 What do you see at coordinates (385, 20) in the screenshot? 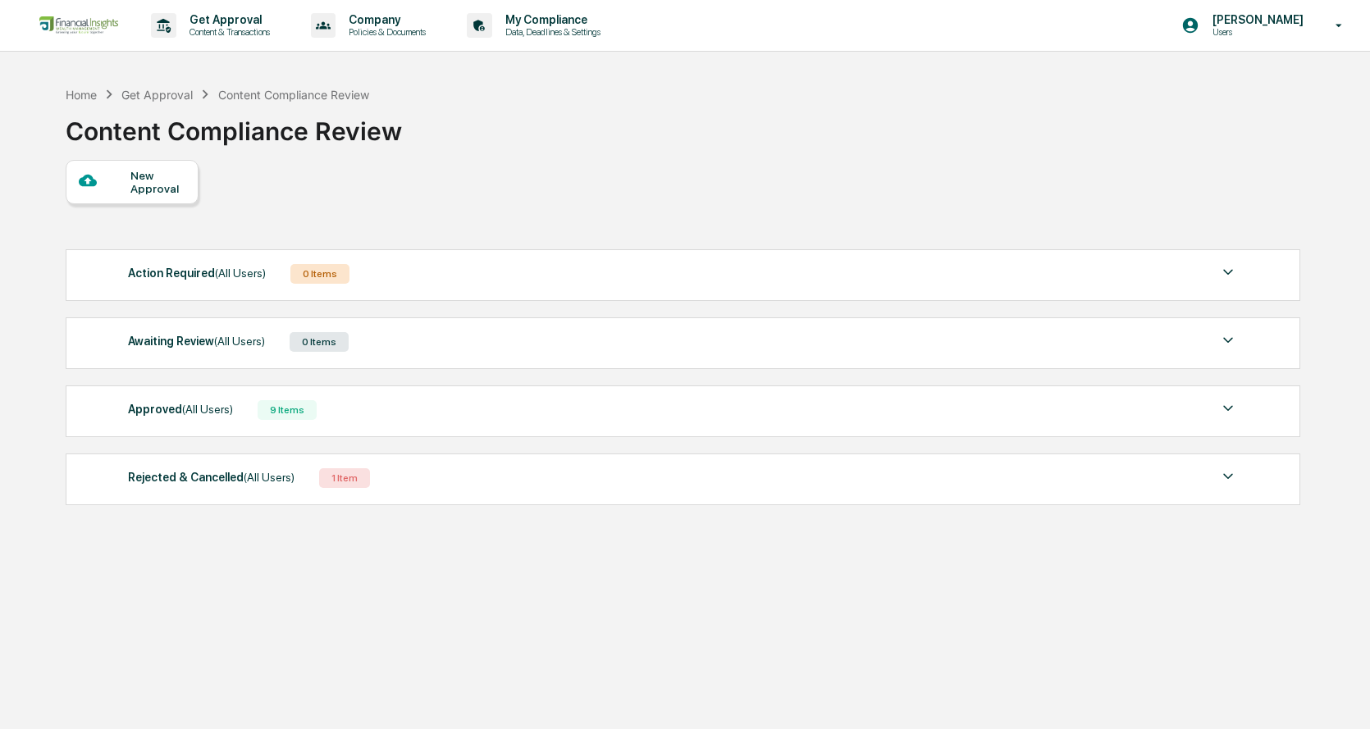
I see `p: Company` at bounding box center [385, 20].